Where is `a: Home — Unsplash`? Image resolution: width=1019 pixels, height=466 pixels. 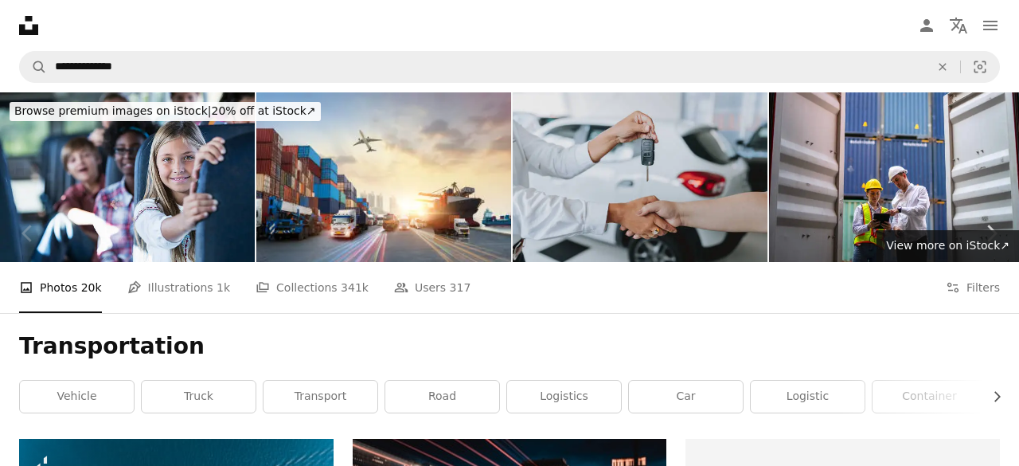
a: Home — Unsplash is located at coordinates (29, 25).